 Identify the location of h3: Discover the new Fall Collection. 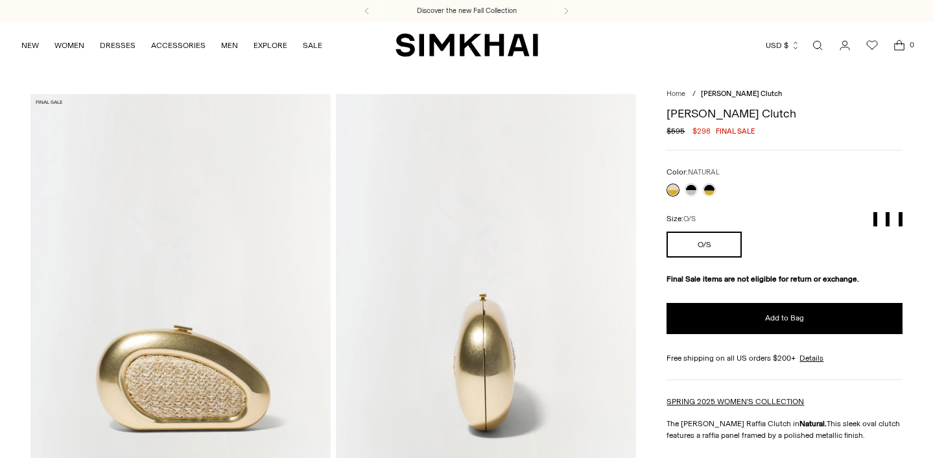
(467, 11).